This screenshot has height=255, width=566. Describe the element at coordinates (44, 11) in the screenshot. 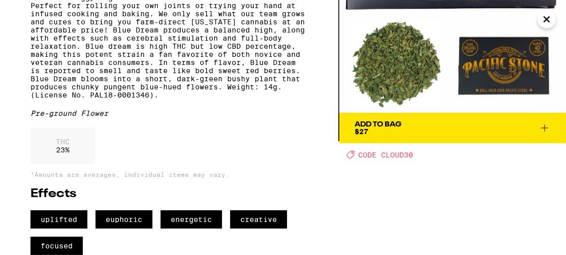

I see `span: Hi. Need any help?` at that location.